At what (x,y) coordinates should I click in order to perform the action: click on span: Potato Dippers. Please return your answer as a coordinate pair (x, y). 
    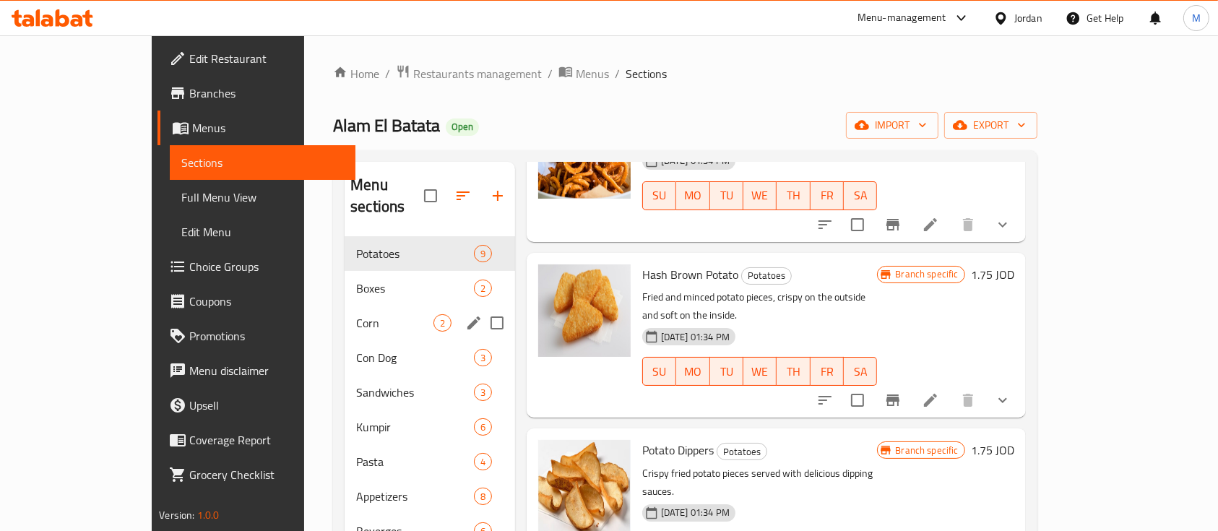
    Looking at the image, I should click on (677, 450).